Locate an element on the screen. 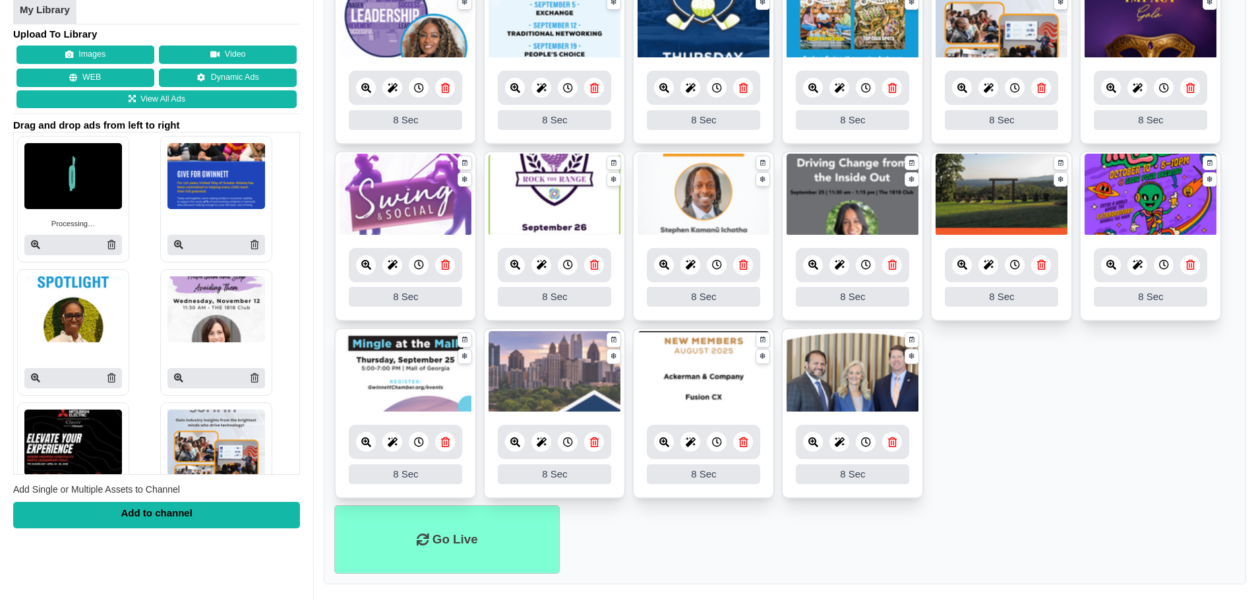  div: Add to channel is located at coordinates (156, 515).